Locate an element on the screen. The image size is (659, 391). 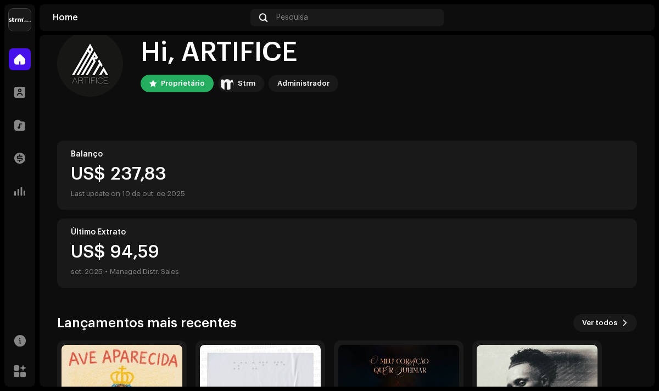
div: Proprietário is located at coordinates (183, 83).